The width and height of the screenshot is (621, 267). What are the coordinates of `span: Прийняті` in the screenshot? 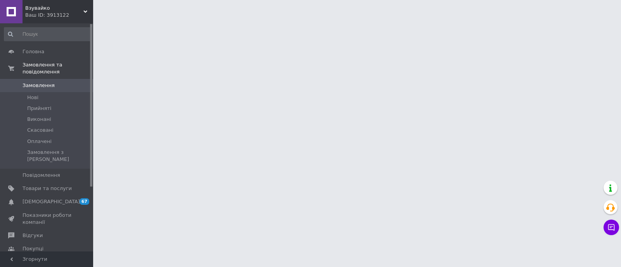 It's located at (39, 108).